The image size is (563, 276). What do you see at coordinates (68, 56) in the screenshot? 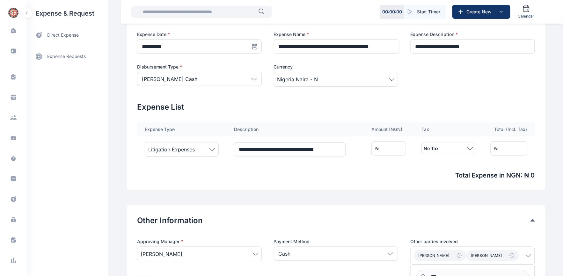
I see `a: expense requests` at bounding box center [68, 56].